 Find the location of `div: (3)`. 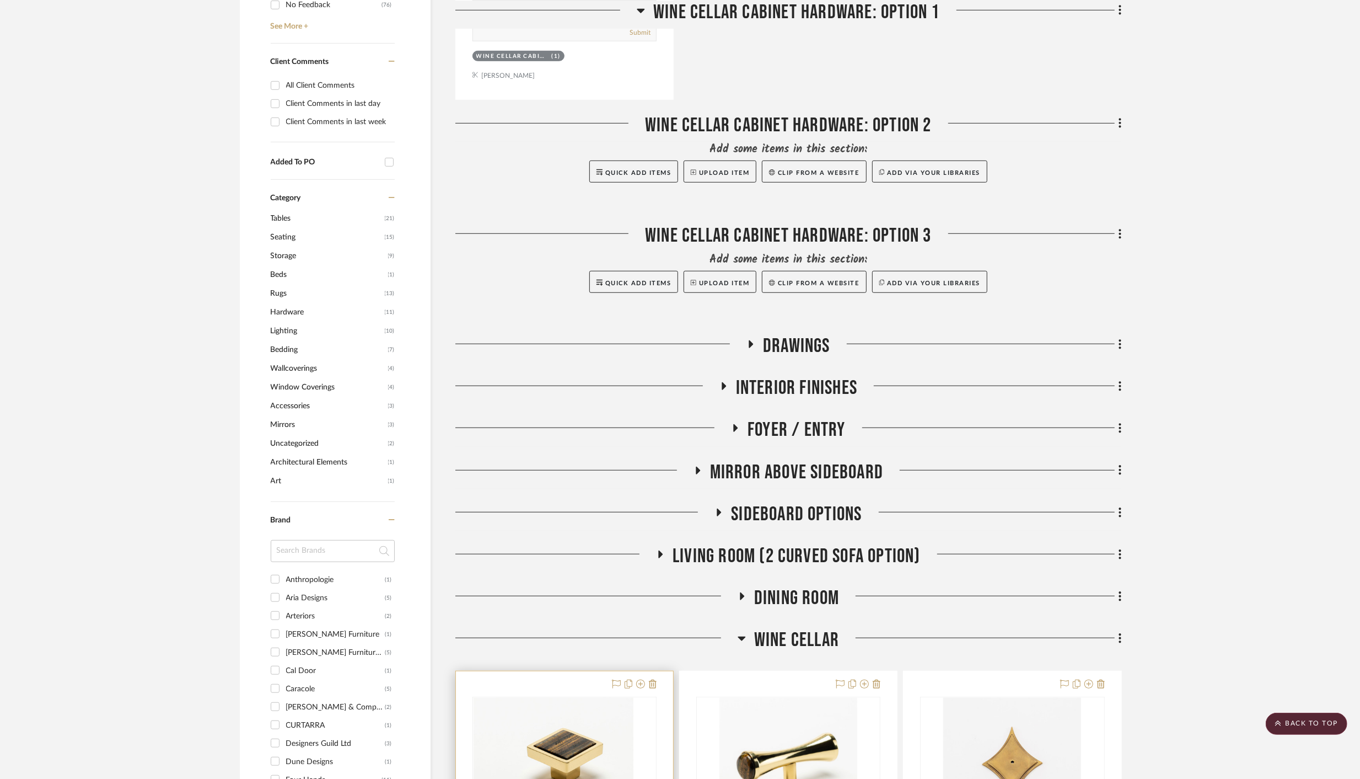

div: (3) is located at coordinates (389, 743).